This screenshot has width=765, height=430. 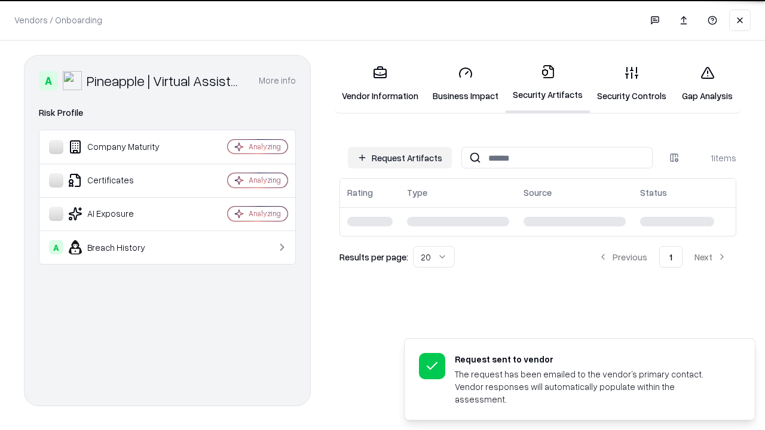 What do you see at coordinates (653, 192) in the screenshot?
I see `div: Status` at bounding box center [653, 192].